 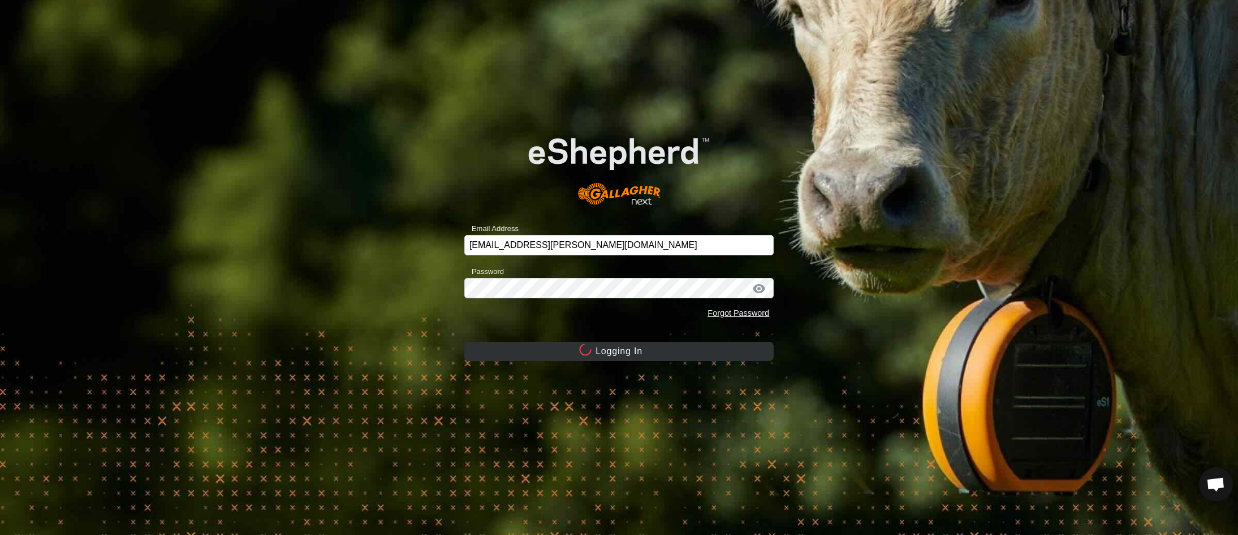 What do you see at coordinates (618, 352) in the screenshot?
I see `button: Logging In` at bounding box center [618, 352].